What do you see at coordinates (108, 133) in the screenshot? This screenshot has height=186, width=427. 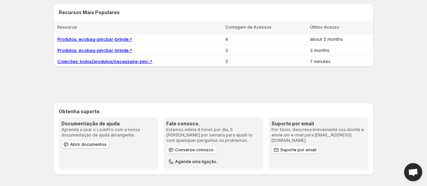 I see `p: Aprenda a usar o LockPro com a nossa documentação de ajuda abrangente.` at bounding box center [108, 133].